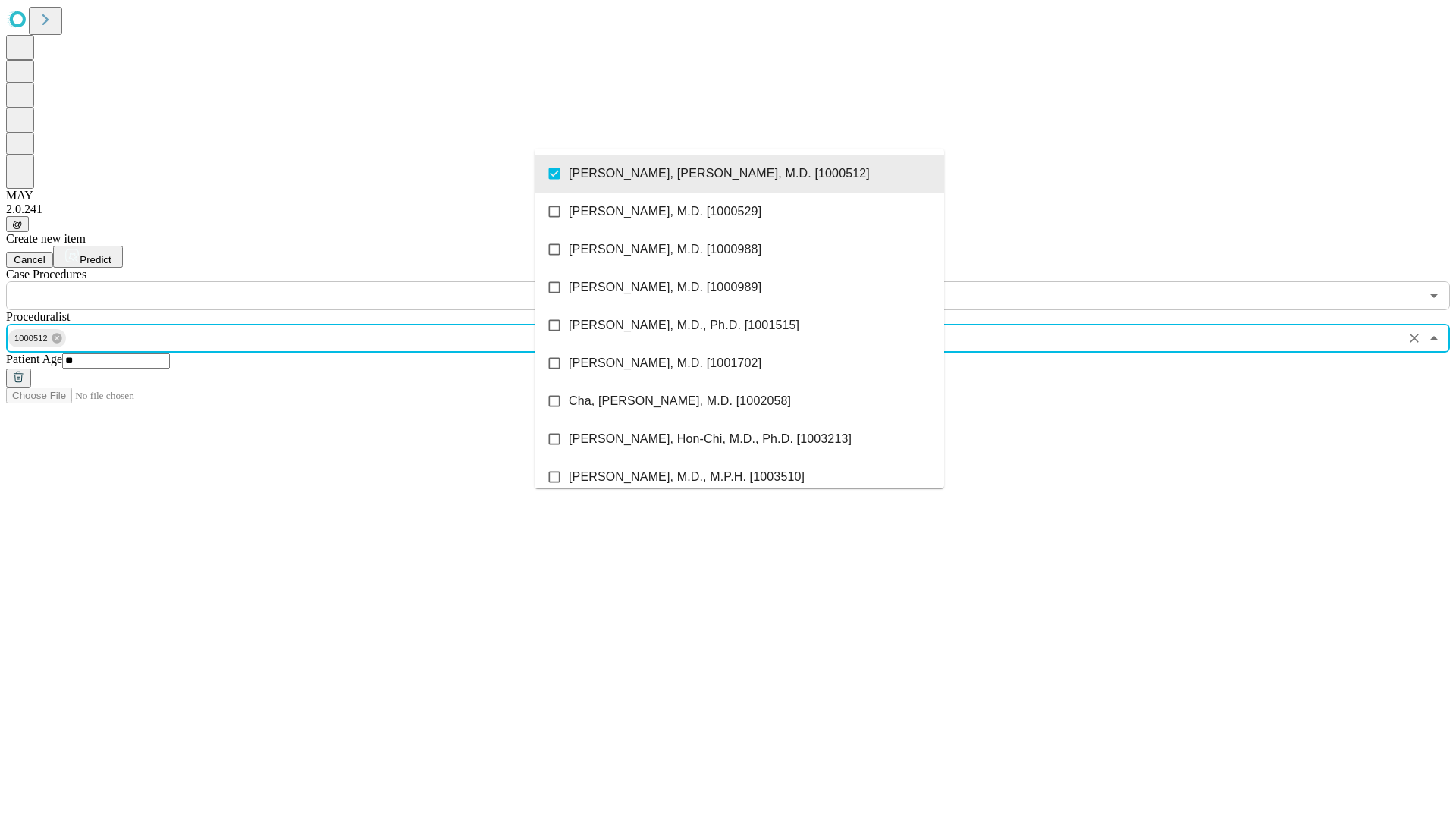 This screenshot has height=819, width=1456. What do you see at coordinates (1434, 296) in the screenshot?
I see `button: Open` at bounding box center [1434, 296].